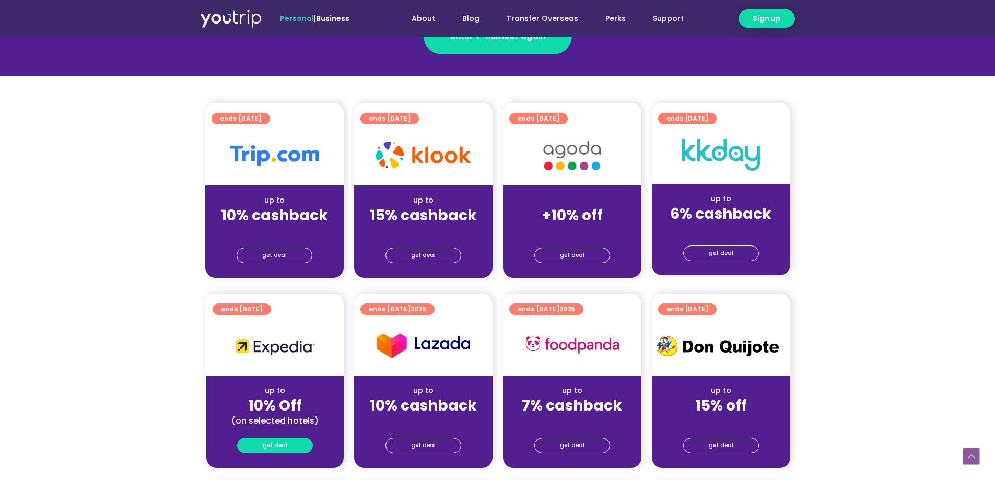 The height and width of the screenshot is (480, 995). What do you see at coordinates (297, 18) in the screenshot?
I see `span: Personal` at bounding box center [297, 18].